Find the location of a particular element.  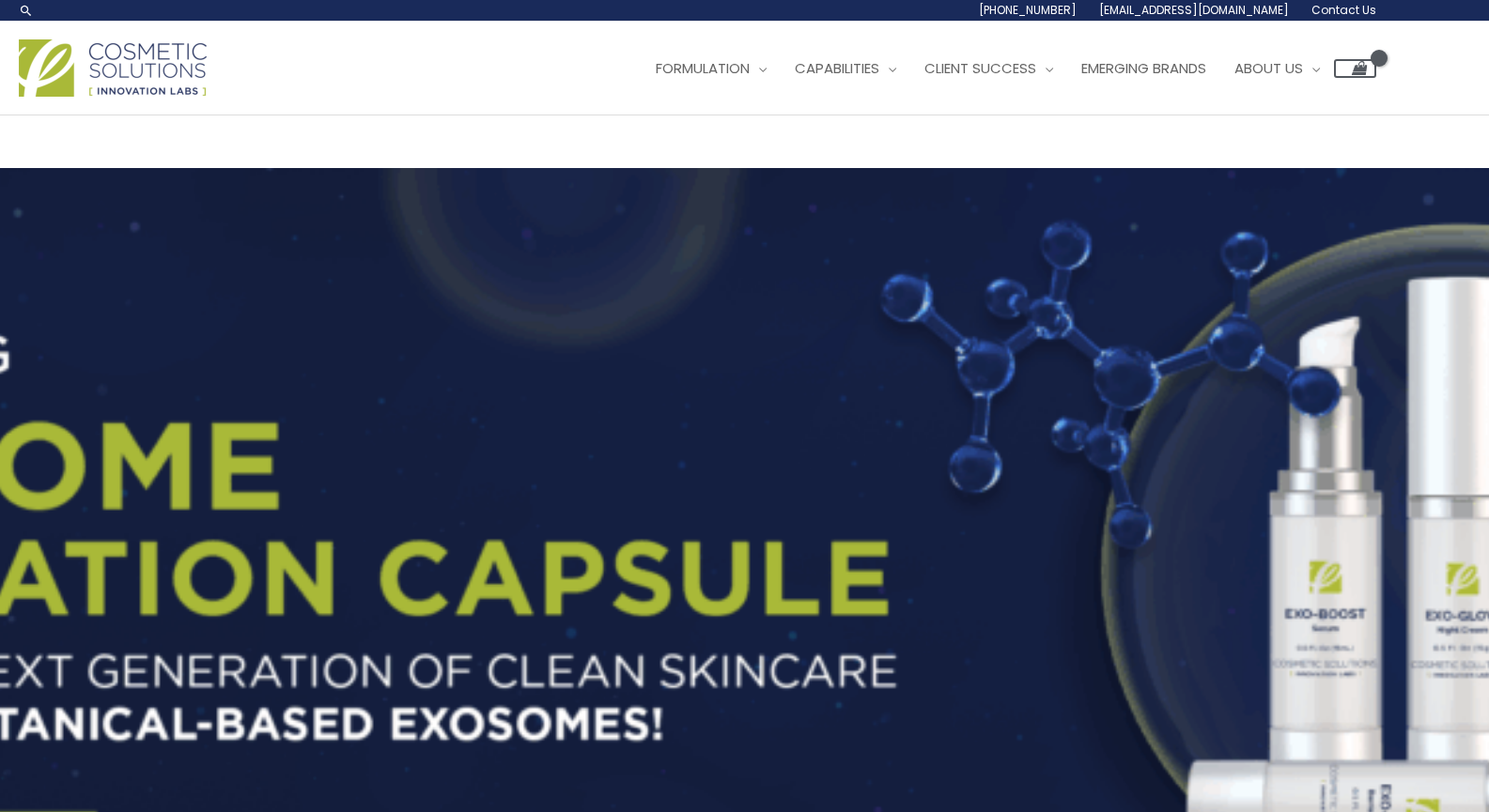

a: View Shopping Cart, empty is located at coordinates (1355, 69).